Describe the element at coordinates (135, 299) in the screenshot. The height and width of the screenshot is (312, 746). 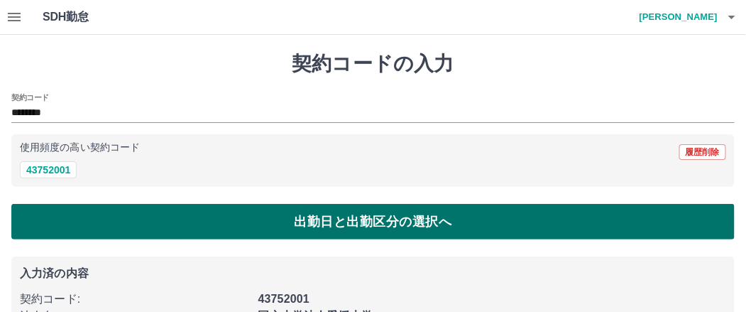
I see `p: 契約コード :` at that location.